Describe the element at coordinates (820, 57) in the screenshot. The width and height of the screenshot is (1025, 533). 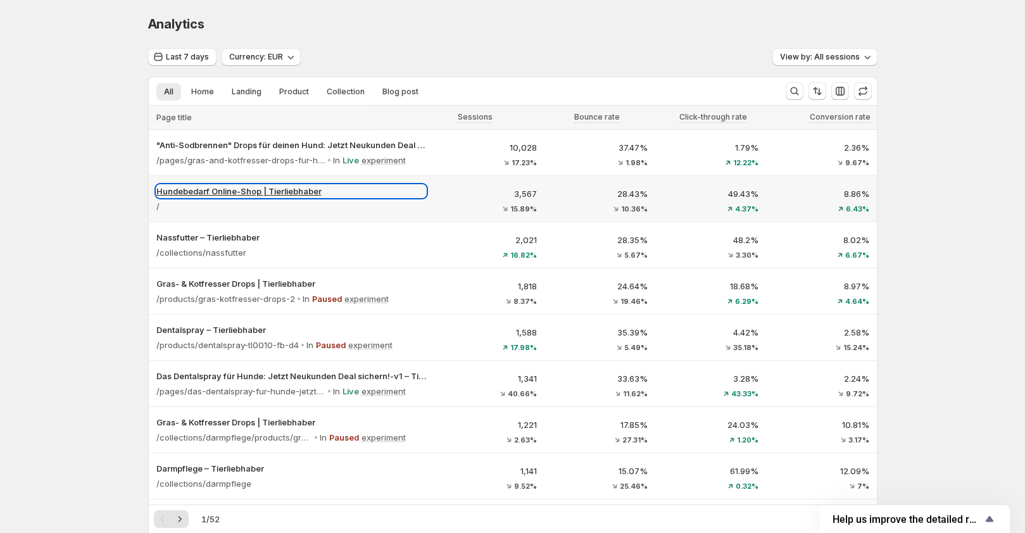
I see `span: View by: All sessions` at that location.